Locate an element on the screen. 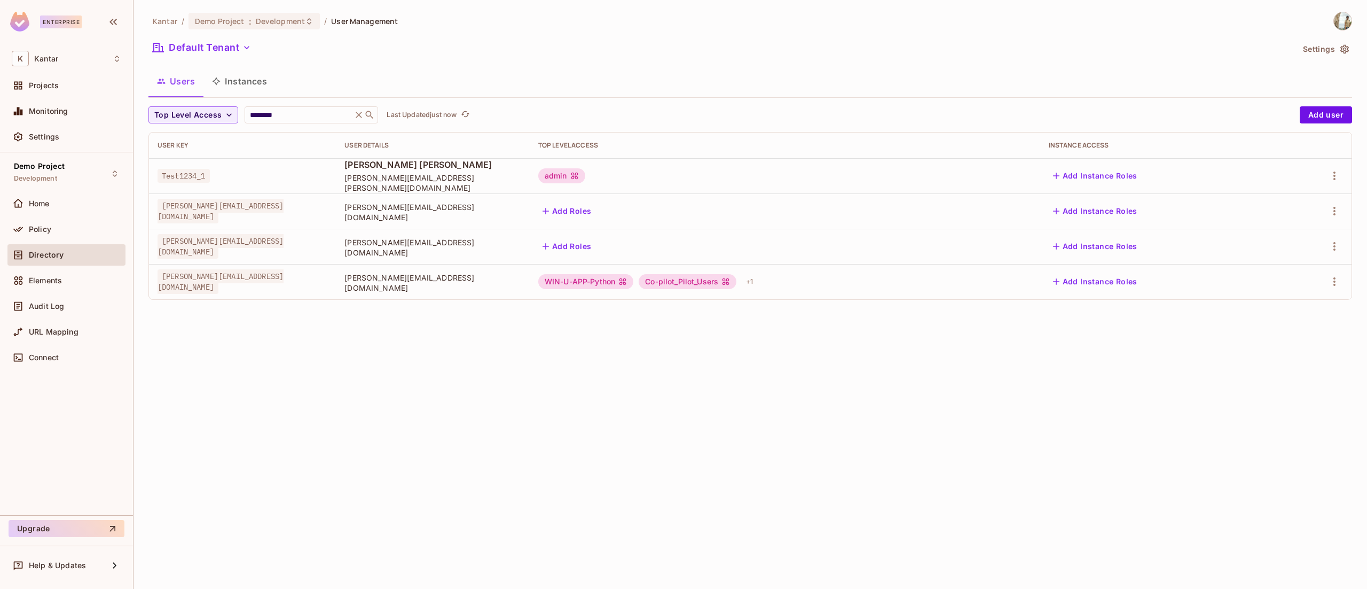  span: Settings is located at coordinates (44, 137).